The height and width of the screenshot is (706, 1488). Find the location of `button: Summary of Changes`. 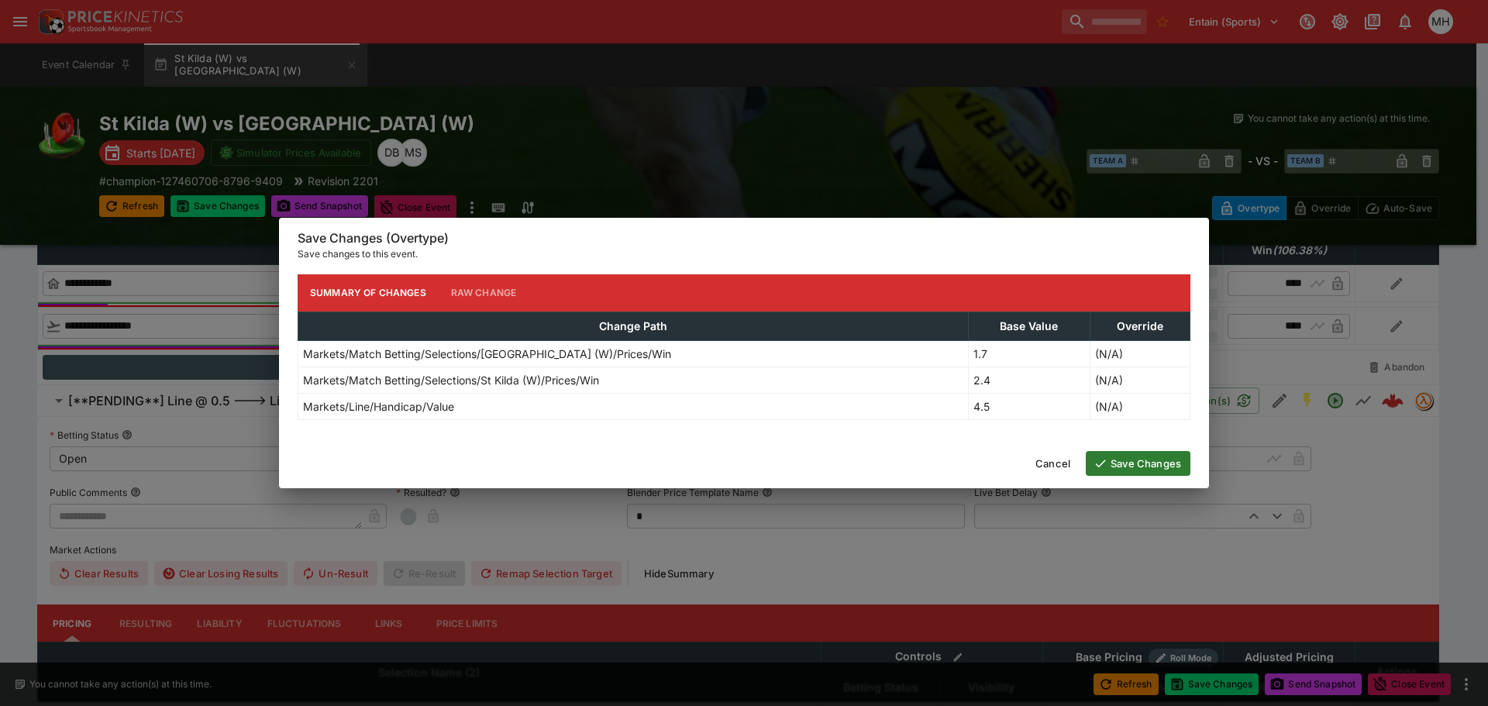

button: Summary of Changes is located at coordinates (368, 293).